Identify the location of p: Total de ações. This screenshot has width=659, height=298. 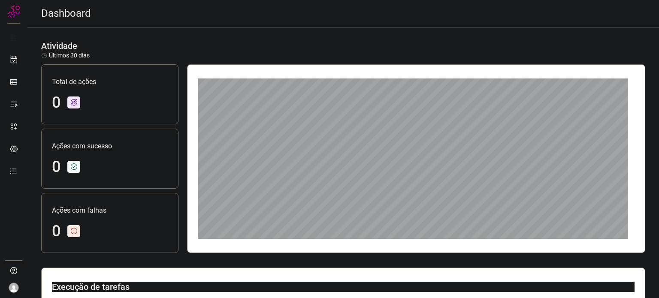
(110, 82).